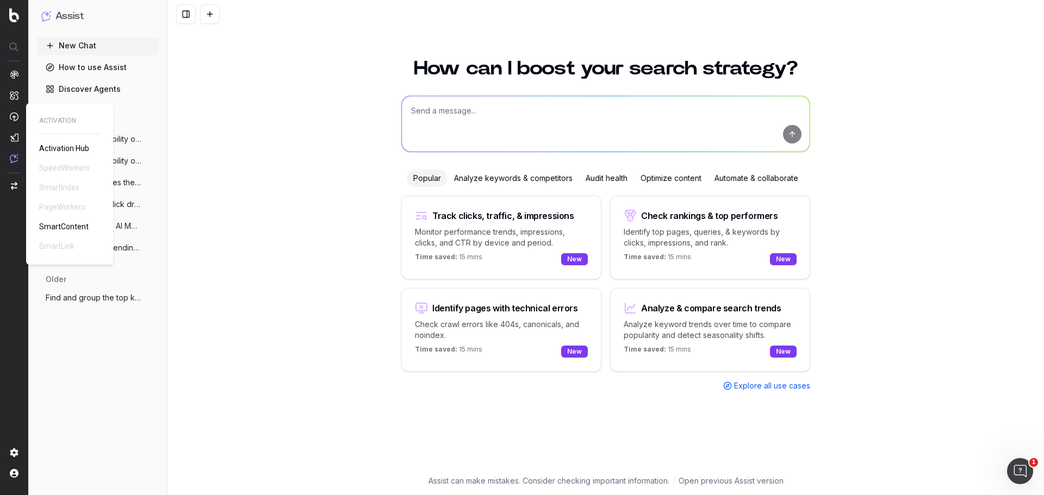  I want to click on img: Setting, so click(14, 453).